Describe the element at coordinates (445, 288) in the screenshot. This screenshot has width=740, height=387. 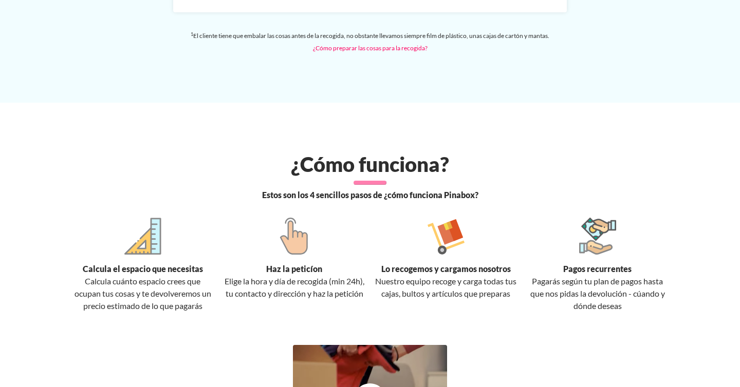
I see `div: Nuestro equipo recoge y carga todas tus cajas, bultos y artículos que preparas` at that location.